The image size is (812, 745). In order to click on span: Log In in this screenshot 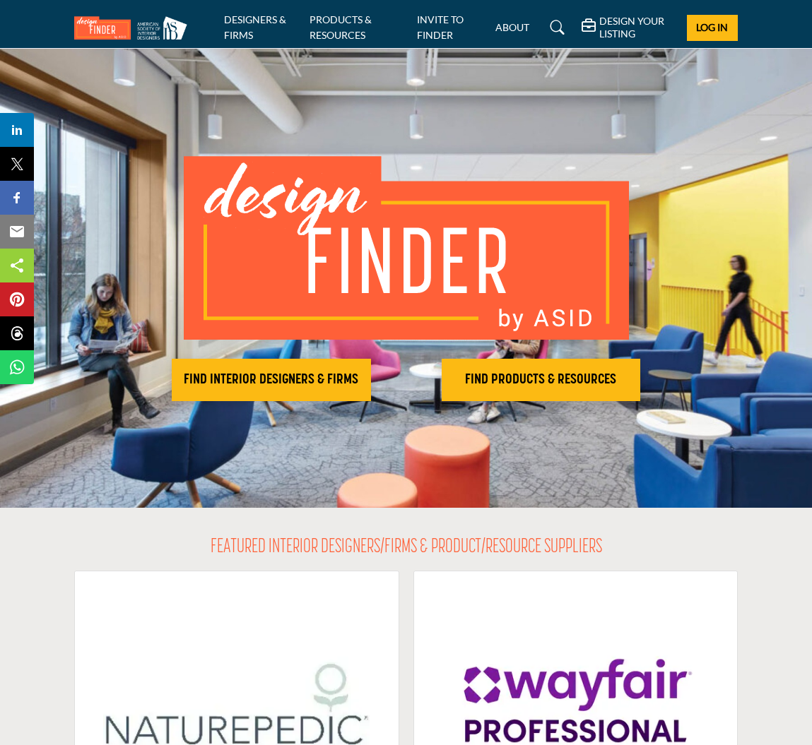, I will do `click(711, 27)`.